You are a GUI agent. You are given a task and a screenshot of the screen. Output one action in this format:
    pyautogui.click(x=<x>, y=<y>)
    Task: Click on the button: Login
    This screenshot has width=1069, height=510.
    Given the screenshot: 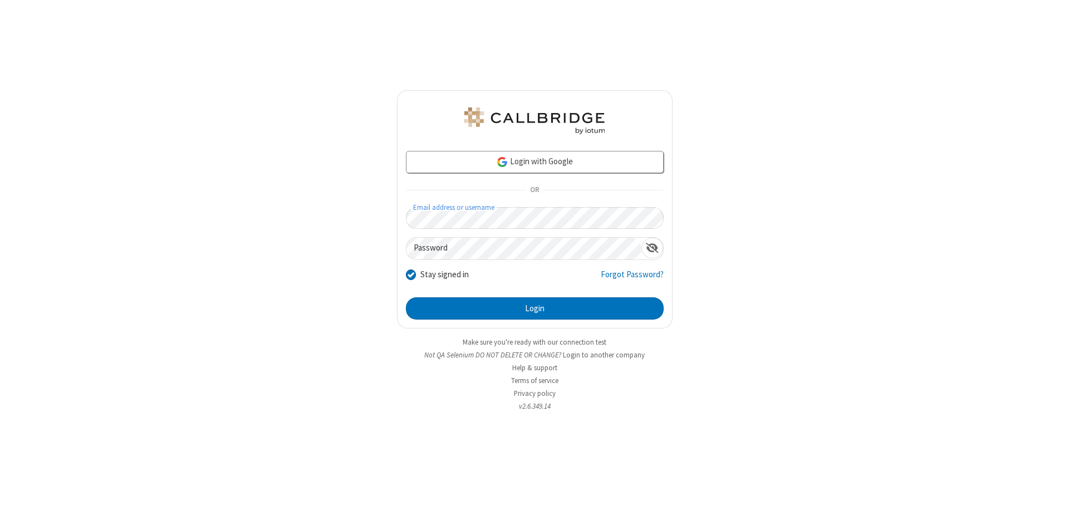 What is the action you would take?
    pyautogui.click(x=535, y=308)
    